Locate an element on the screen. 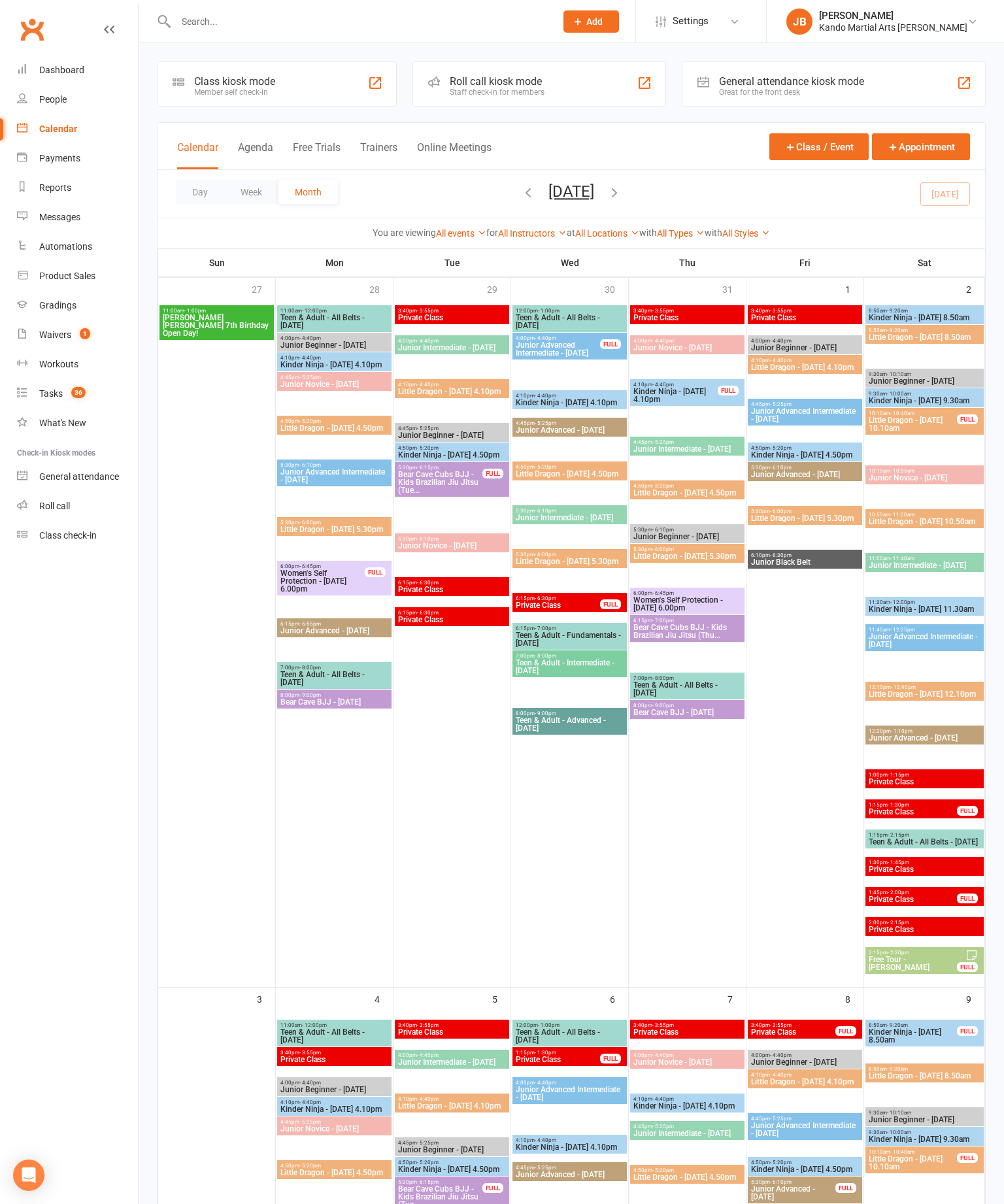 This screenshot has width=1004, height=1204. span: - 11:40am is located at coordinates (902, 558).